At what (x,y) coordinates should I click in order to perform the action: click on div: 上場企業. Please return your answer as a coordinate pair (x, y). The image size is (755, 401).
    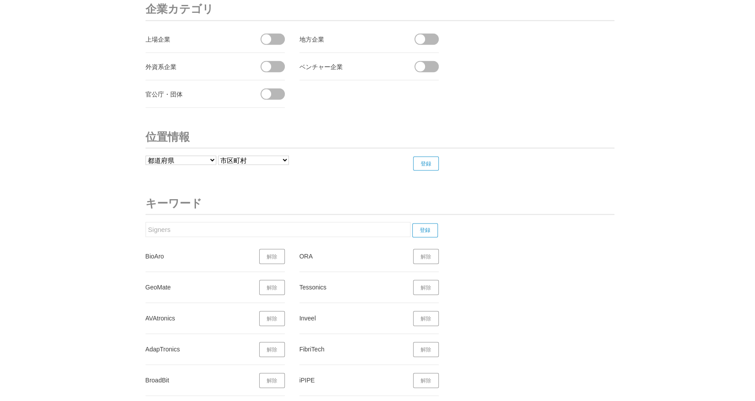
    Looking at the image, I should click on (195, 38).